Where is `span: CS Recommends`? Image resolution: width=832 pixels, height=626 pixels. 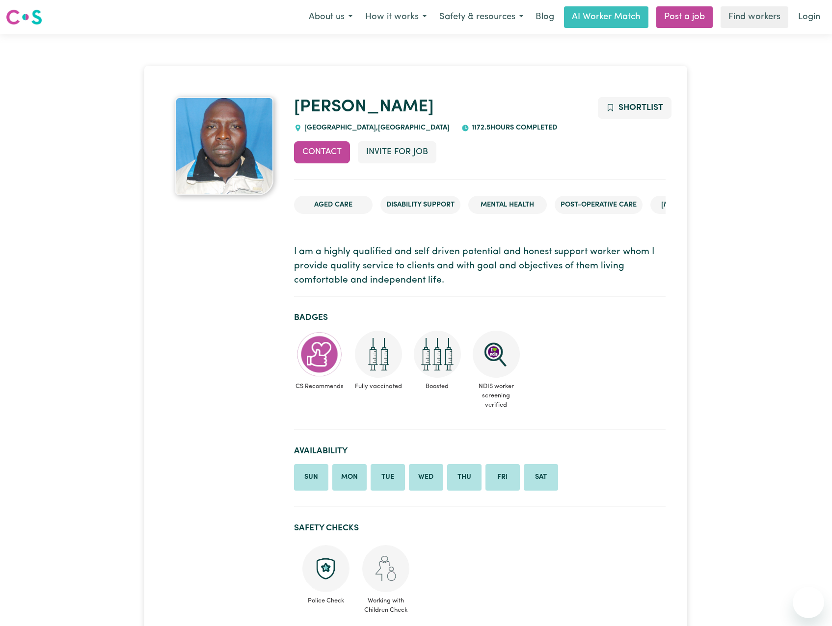
span: CS Recommends is located at coordinates (319, 386).